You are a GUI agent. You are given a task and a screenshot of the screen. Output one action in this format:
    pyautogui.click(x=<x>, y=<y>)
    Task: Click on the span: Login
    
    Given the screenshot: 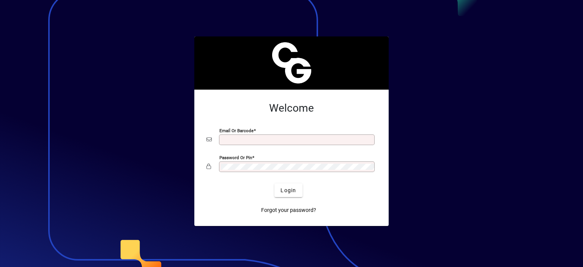 What is the action you would take?
    pyautogui.click(x=288, y=190)
    